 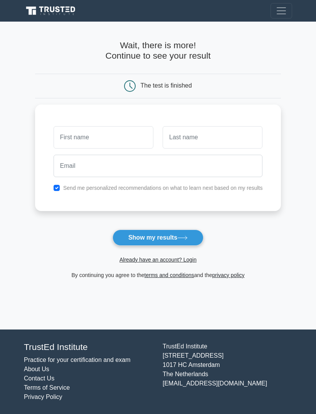 I want to click on button: Show my results, so click(x=158, y=238).